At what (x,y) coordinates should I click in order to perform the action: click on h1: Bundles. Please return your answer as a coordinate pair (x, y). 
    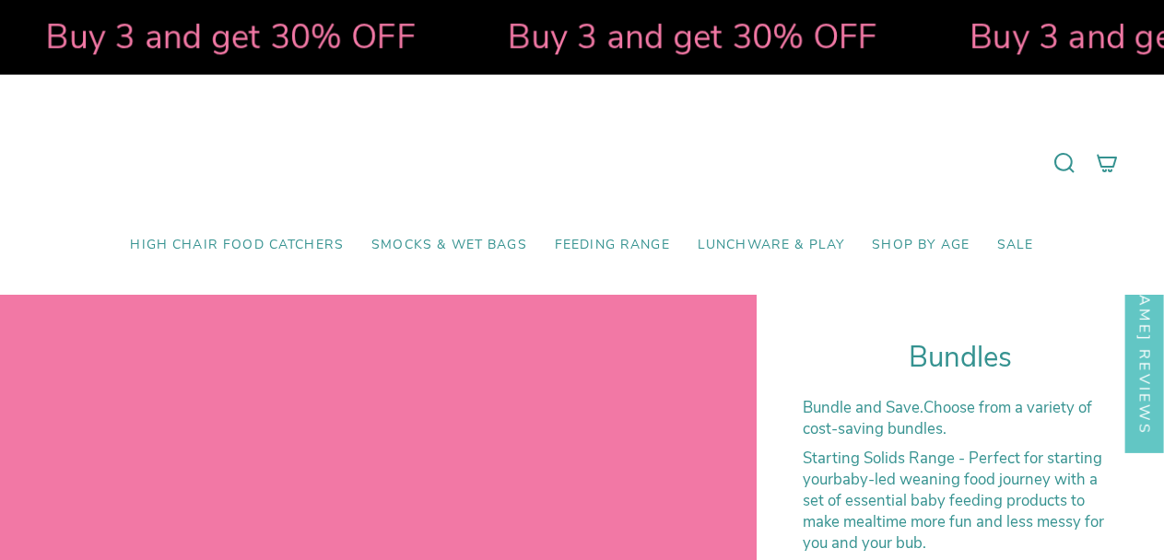
    Looking at the image, I should click on (960, 357).